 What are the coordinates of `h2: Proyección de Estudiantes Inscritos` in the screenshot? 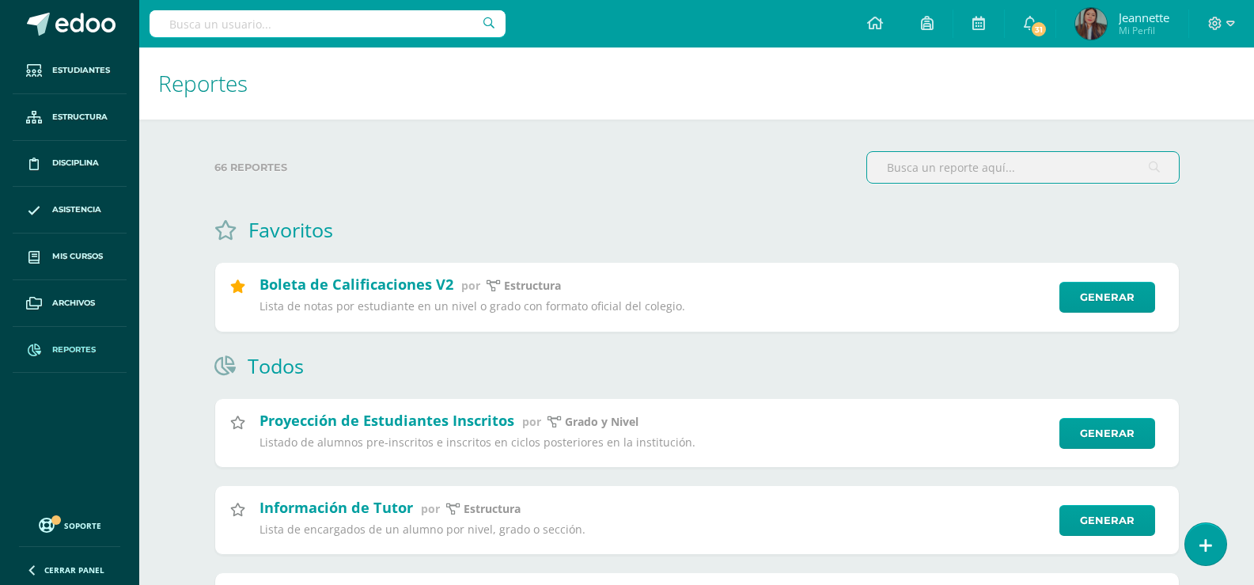 It's located at (387, 420).